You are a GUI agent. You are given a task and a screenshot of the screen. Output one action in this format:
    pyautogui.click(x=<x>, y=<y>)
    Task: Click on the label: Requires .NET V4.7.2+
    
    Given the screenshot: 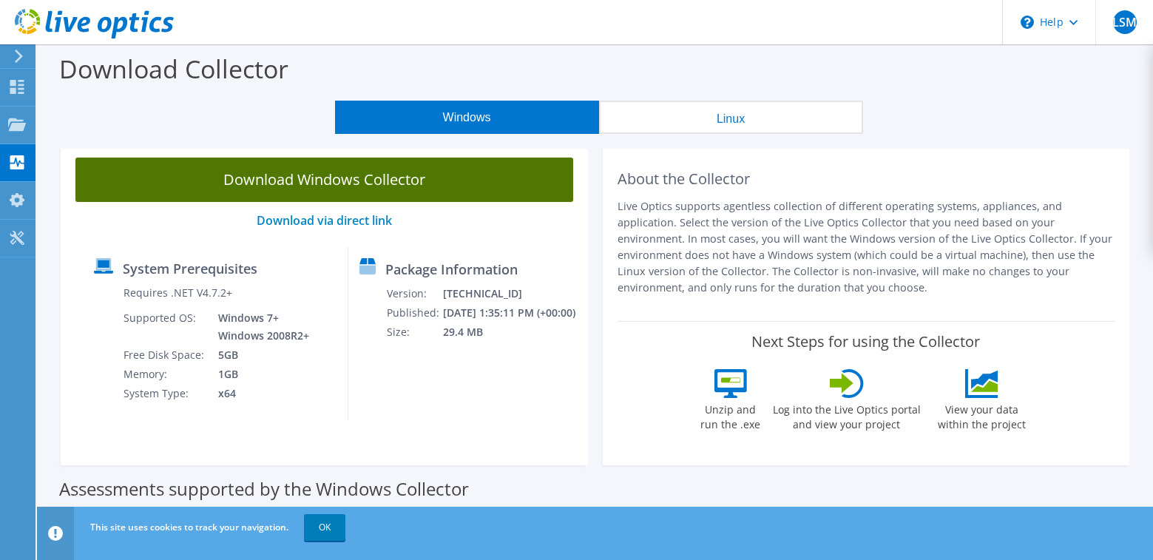 What is the action you would take?
    pyautogui.click(x=177, y=293)
    